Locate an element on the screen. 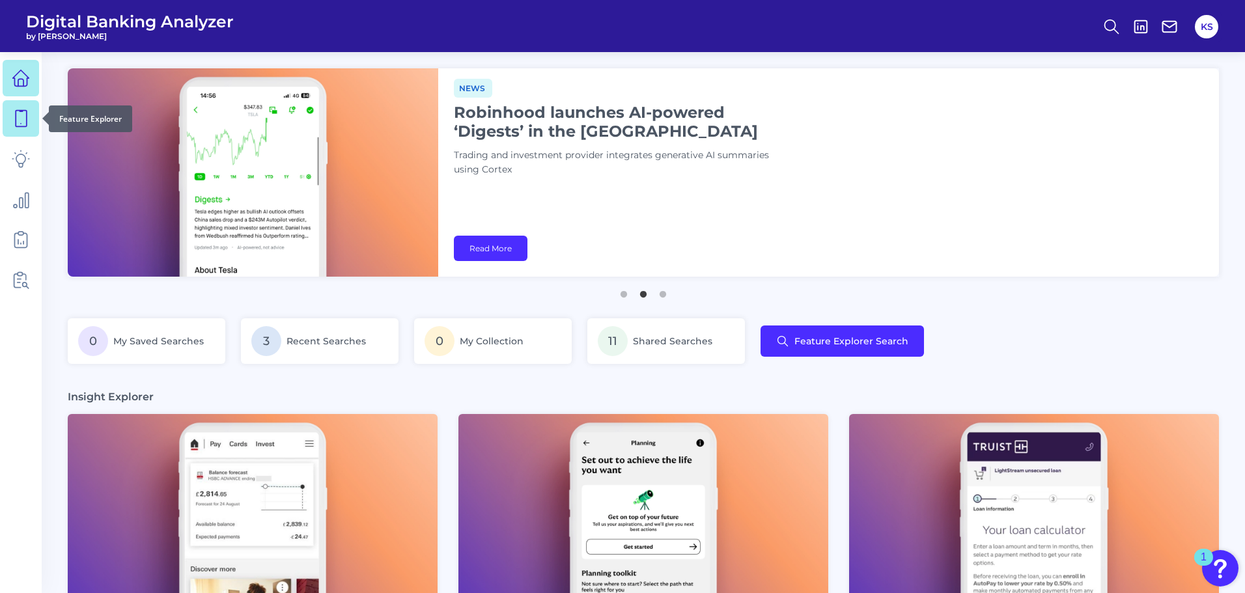  span: 3 is located at coordinates (266, 341).